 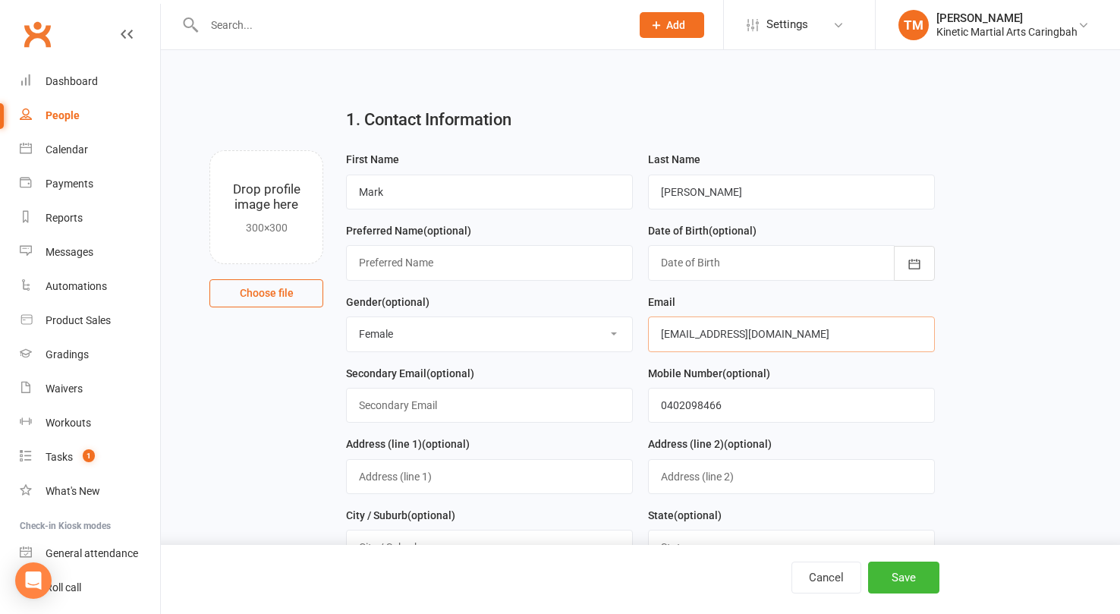 What do you see at coordinates (59, 457) in the screenshot?
I see `div: Tasks` at bounding box center [59, 457].